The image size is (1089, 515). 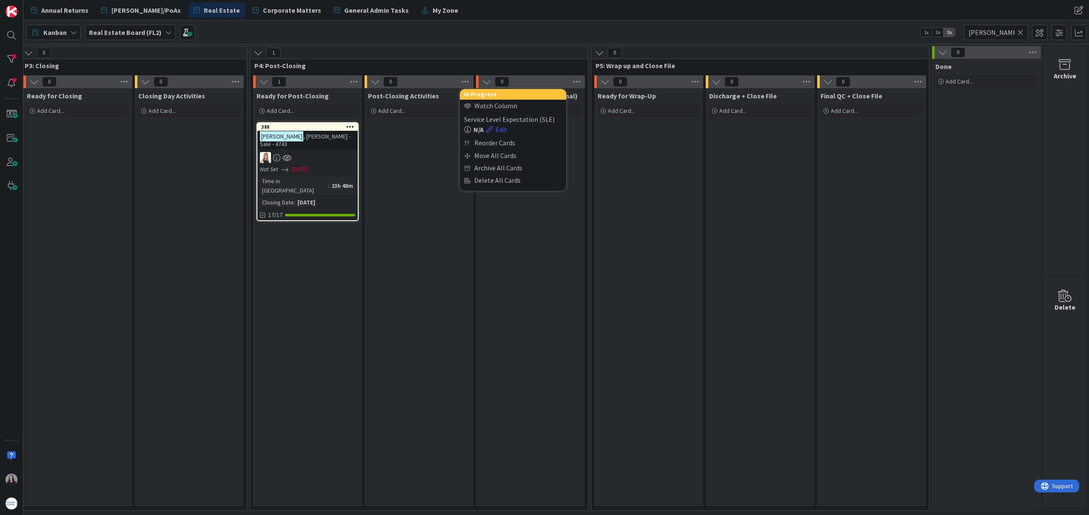 I want to click on a: My Zone, so click(x=440, y=10).